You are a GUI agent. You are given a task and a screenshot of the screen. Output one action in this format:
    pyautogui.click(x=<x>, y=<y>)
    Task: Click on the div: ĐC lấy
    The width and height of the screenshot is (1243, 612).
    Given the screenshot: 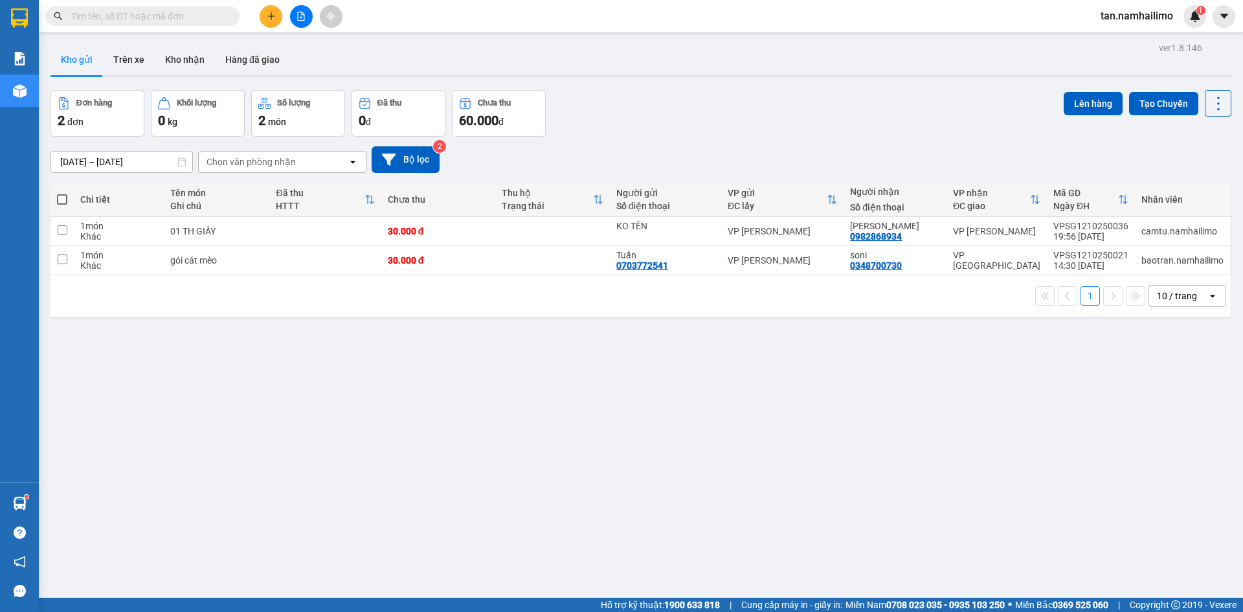 What is the action you would take?
    pyautogui.click(x=777, y=206)
    